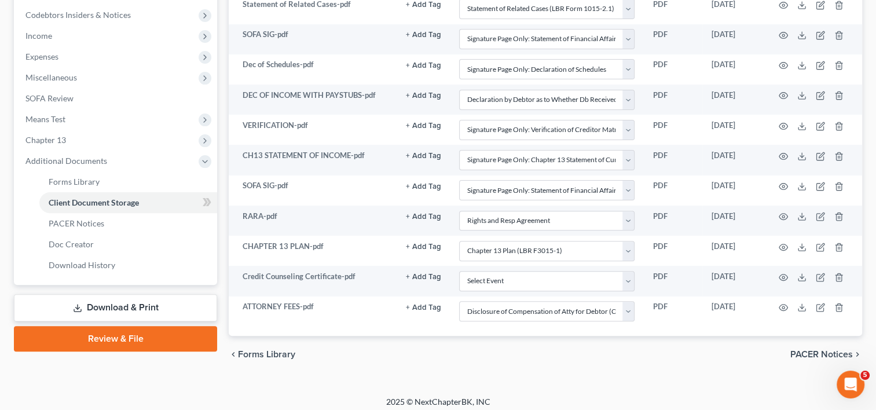 This screenshot has height=410, width=876. What do you see at coordinates (46, 140) in the screenshot?
I see `span: Chapter 13` at bounding box center [46, 140].